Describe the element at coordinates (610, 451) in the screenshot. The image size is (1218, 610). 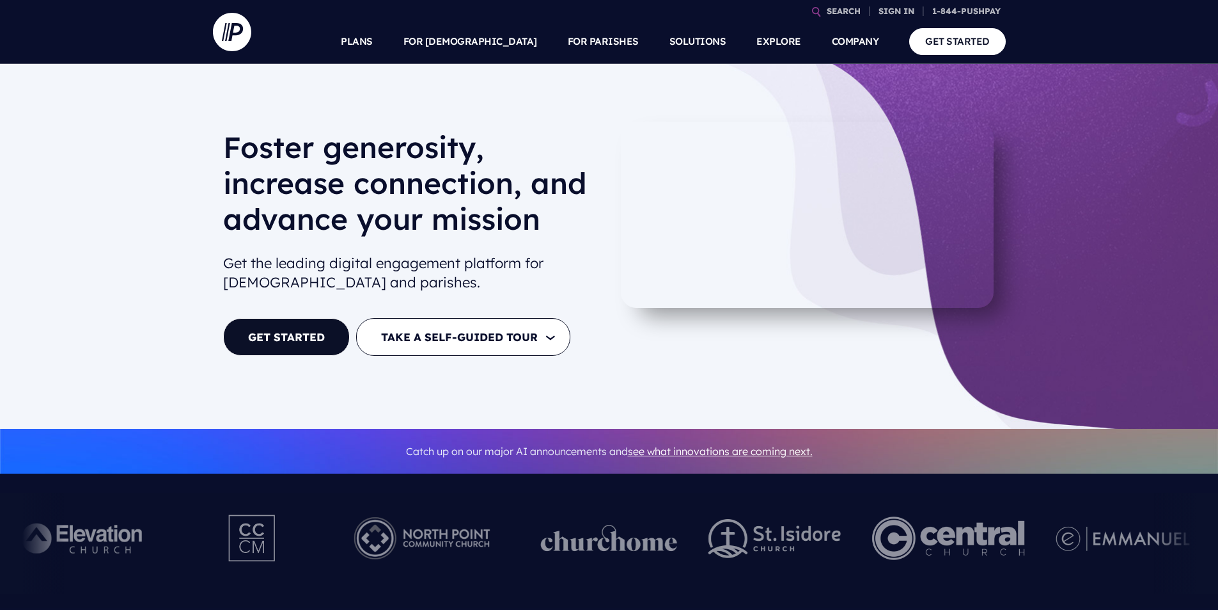
I see `p: Catch up on our major AI announcements and` at that location.